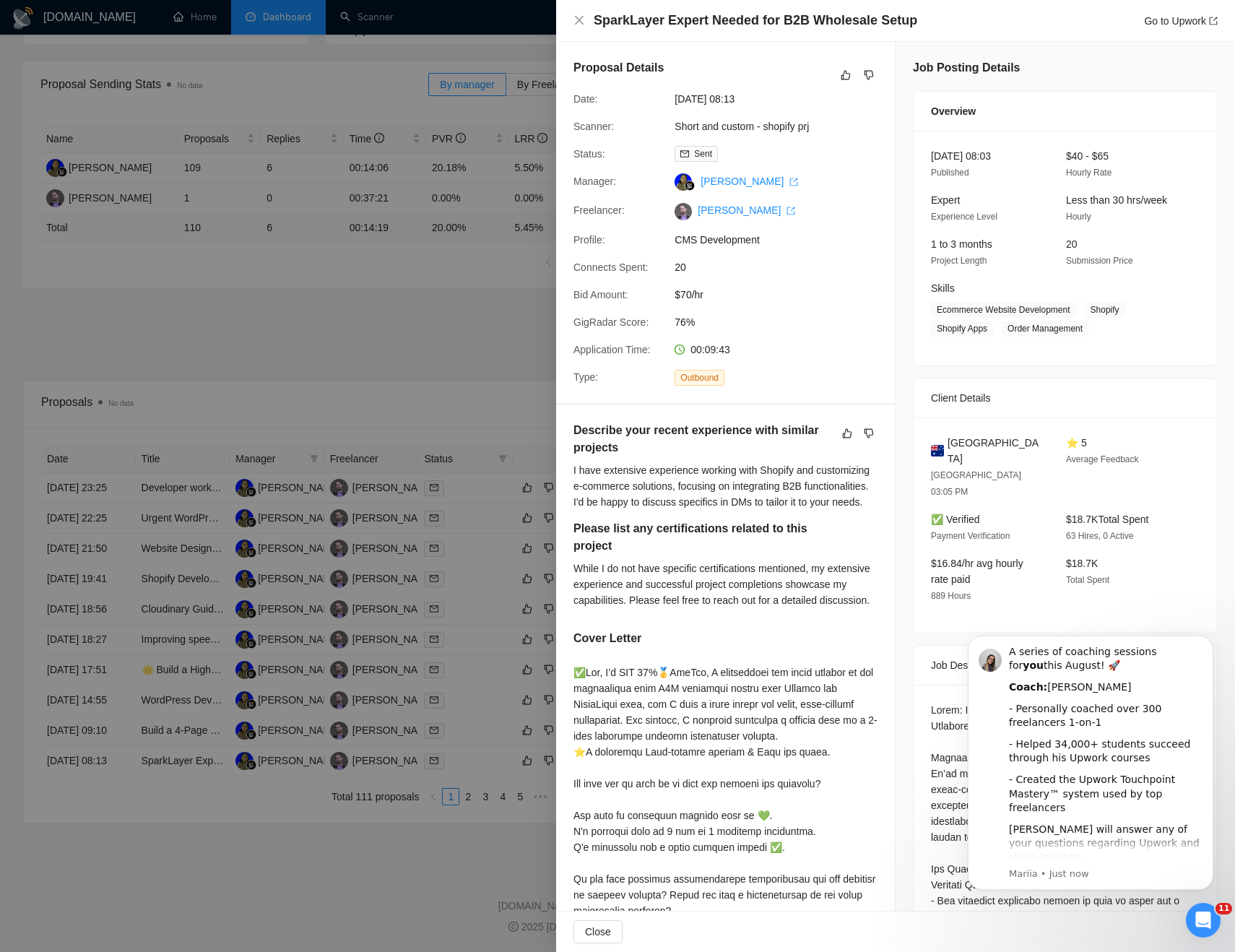 This screenshot has width=1235, height=952. I want to click on span: 63 Hires, 0 Active, so click(1099, 536).